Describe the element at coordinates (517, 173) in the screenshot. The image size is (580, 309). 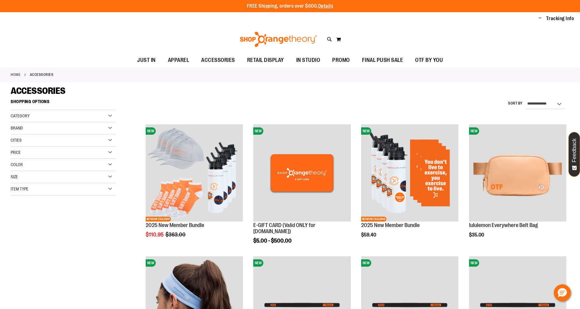
I see `img: lululemon Everywhere Belt Bag` at that location.